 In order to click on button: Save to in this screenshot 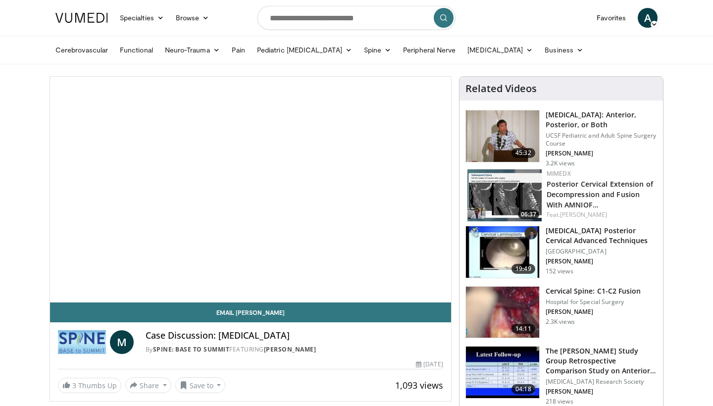, I will do `click(201, 385)`.